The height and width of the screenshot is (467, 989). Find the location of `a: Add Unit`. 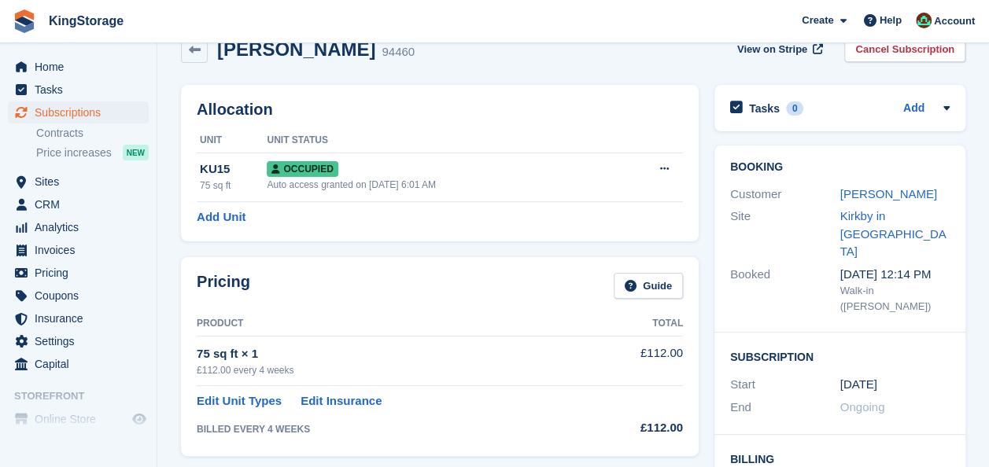

a: Add Unit is located at coordinates (221, 217).